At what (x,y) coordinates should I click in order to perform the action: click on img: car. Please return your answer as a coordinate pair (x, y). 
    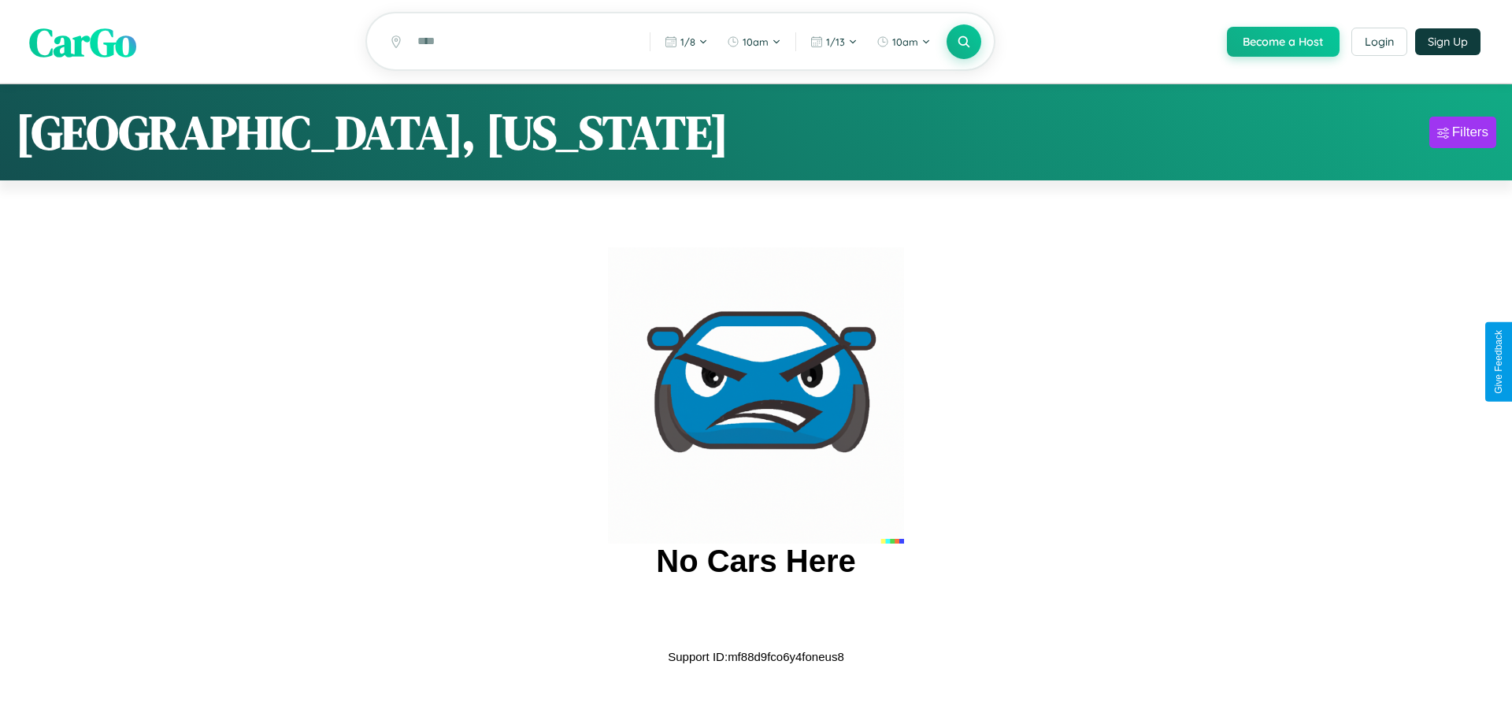
    Looking at the image, I should click on (756, 395).